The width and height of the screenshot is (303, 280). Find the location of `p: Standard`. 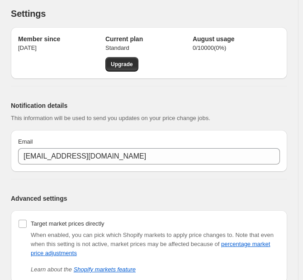

p: Standard is located at coordinates (149, 48).